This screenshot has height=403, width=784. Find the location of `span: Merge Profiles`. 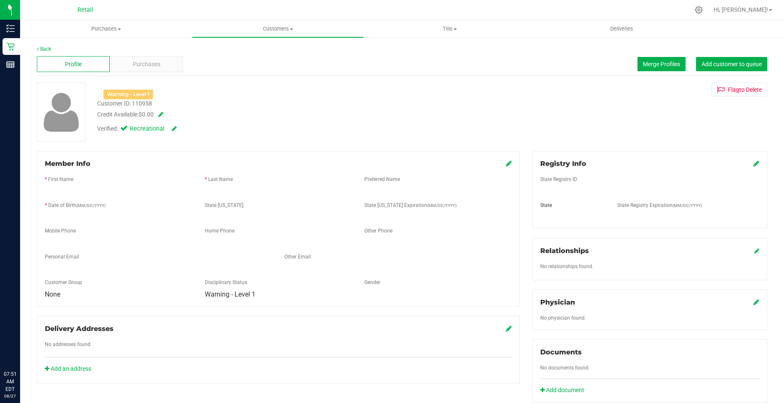

span: Merge Profiles is located at coordinates (661, 64).